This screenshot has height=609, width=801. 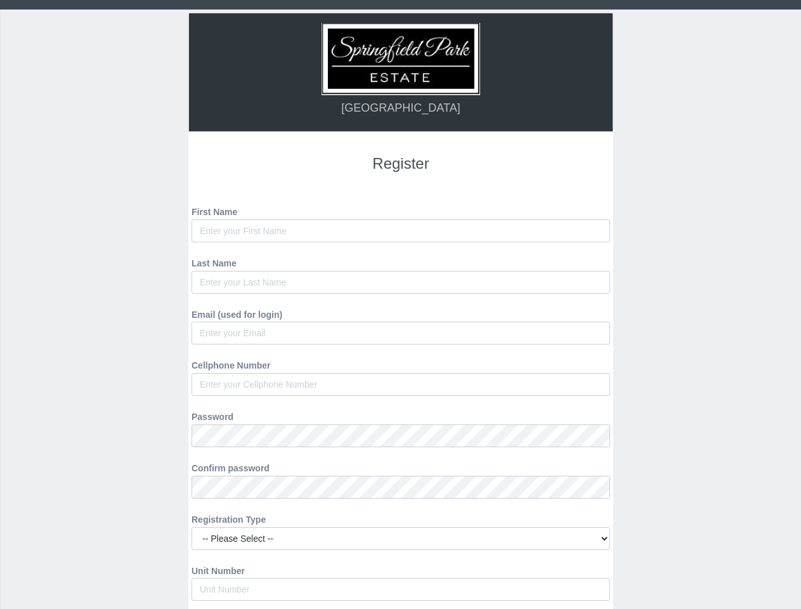 What do you see at coordinates (214, 210) in the screenshot?
I see `label: First Name` at bounding box center [214, 210].